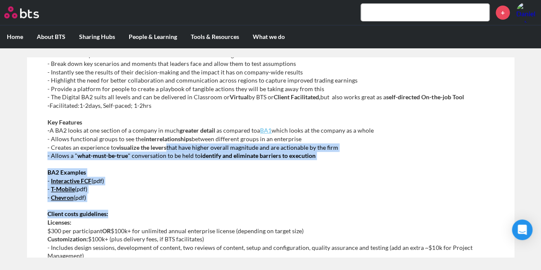 The width and height of the screenshot is (541, 270). What do you see at coordinates (65, 122) in the screenshot?
I see `strong: Key Features` at bounding box center [65, 122].